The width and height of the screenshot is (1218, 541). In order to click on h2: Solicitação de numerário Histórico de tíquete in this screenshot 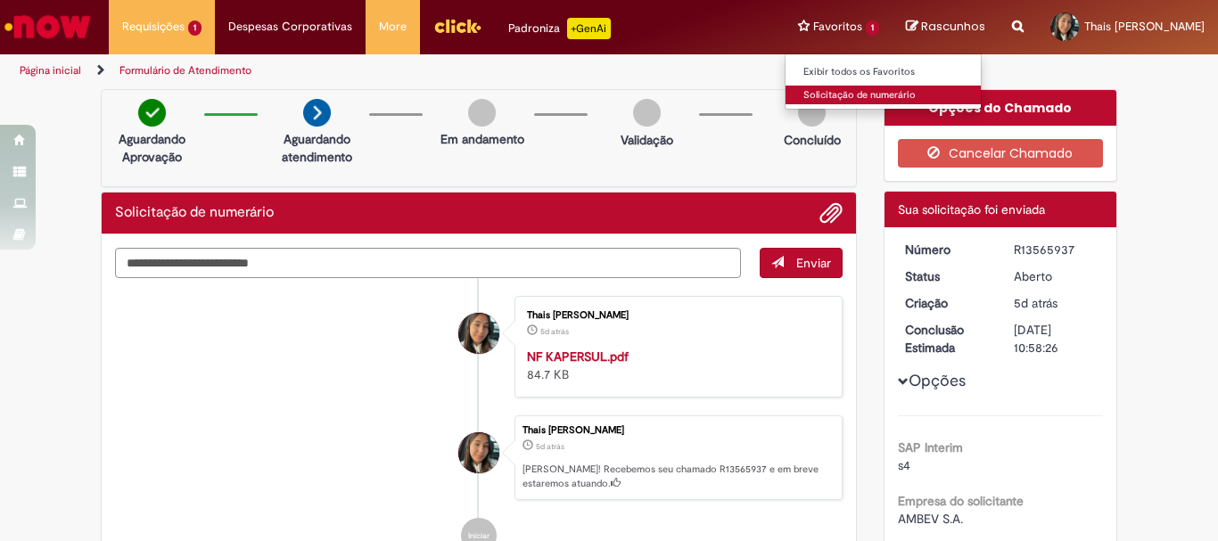, I will do `click(194, 213)`.